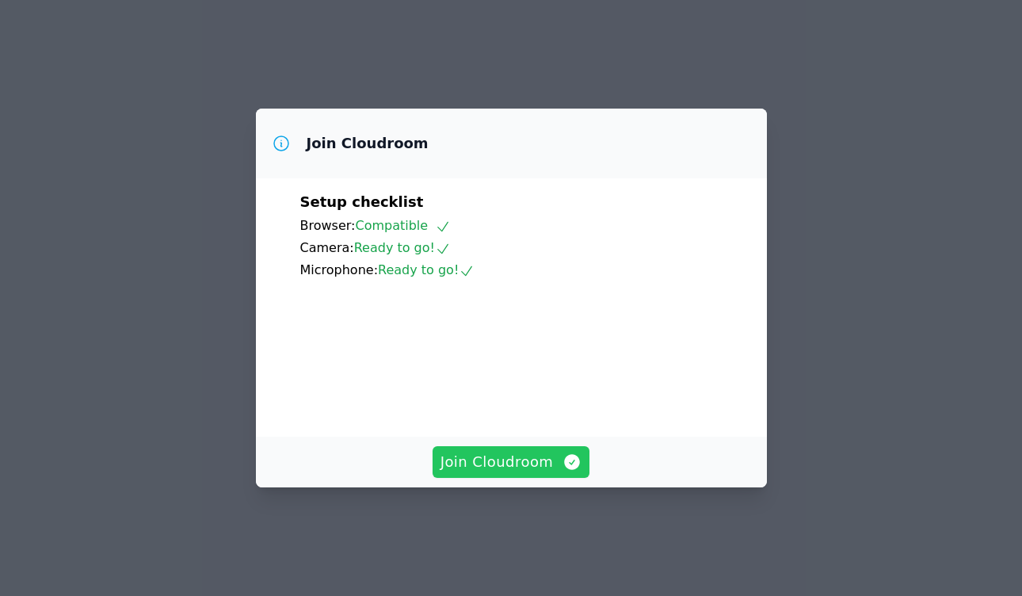 Image resolution: width=1022 pixels, height=596 pixels. Describe the element at coordinates (511, 462) in the screenshot. I see `span: Join Cloudroom` at that location.